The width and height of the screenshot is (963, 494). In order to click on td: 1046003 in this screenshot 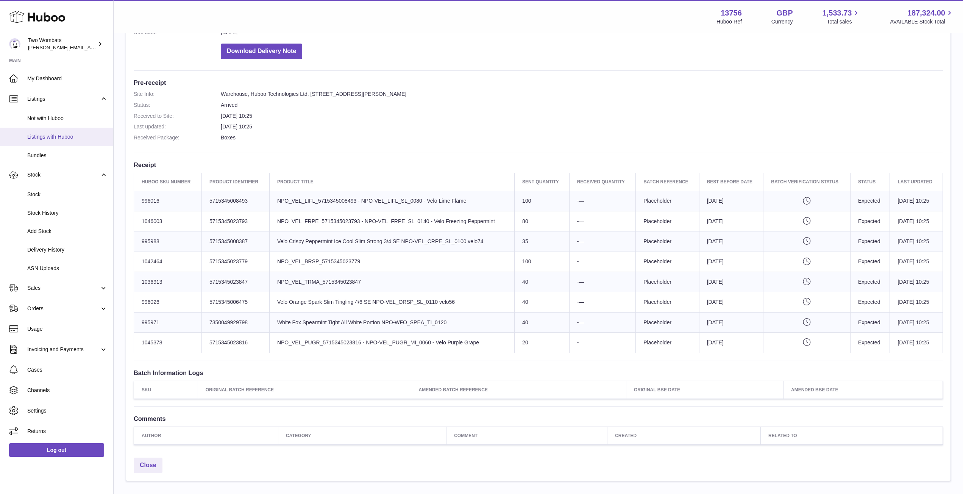, I will do `click(168, 221)`.